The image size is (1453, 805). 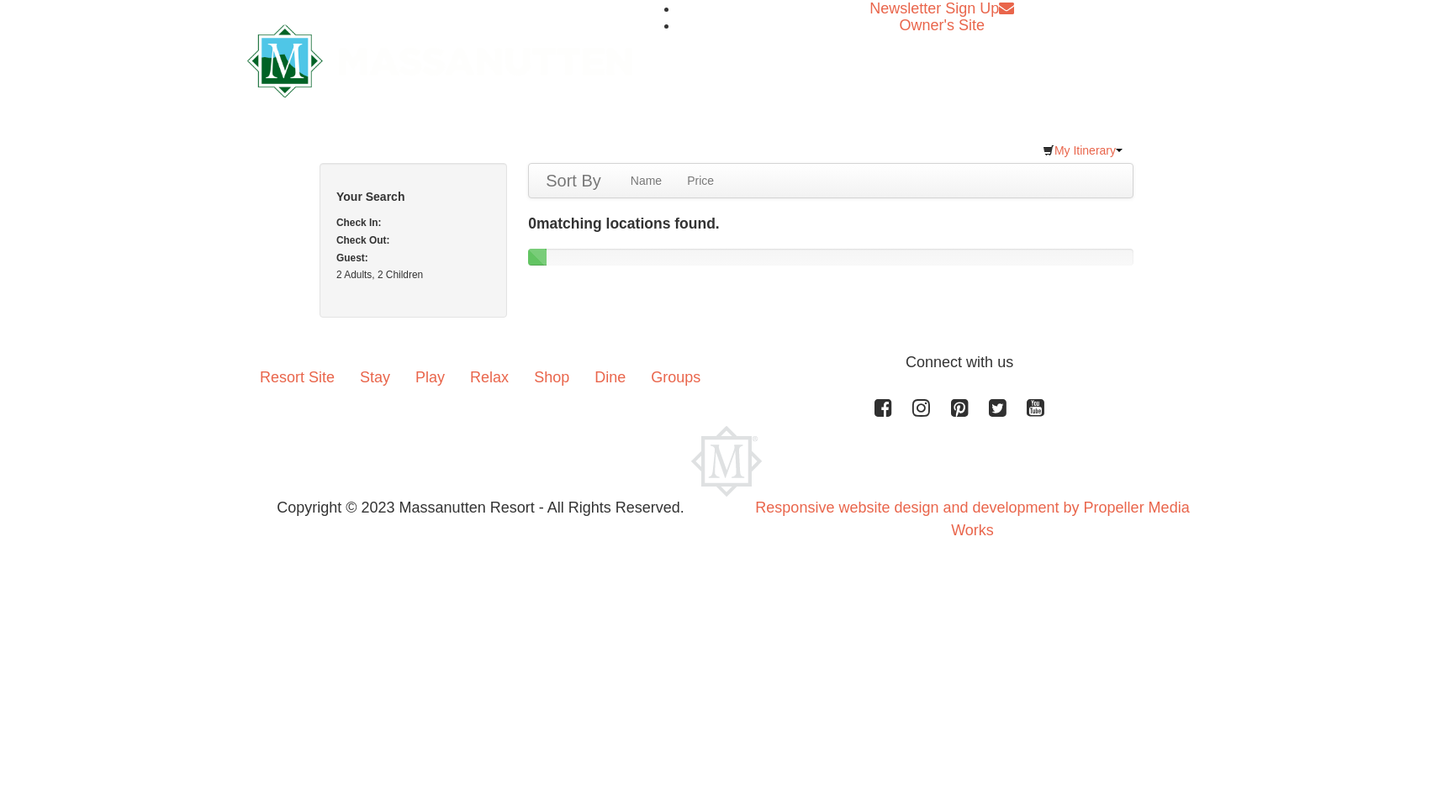 What do you see at coordinates (362, 240) in the screenshot?
I see `strong: Check Out:` at bounding box center [362, 240].